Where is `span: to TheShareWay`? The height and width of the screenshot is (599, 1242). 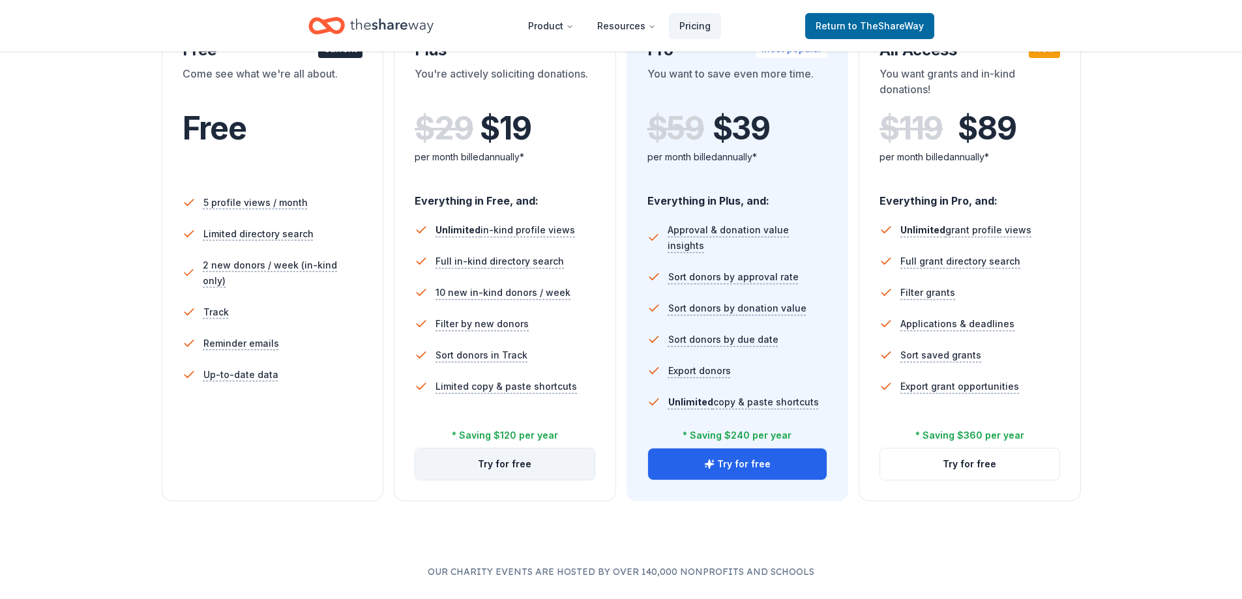
span: to TheShareWay is located at coordinates (886, 25).